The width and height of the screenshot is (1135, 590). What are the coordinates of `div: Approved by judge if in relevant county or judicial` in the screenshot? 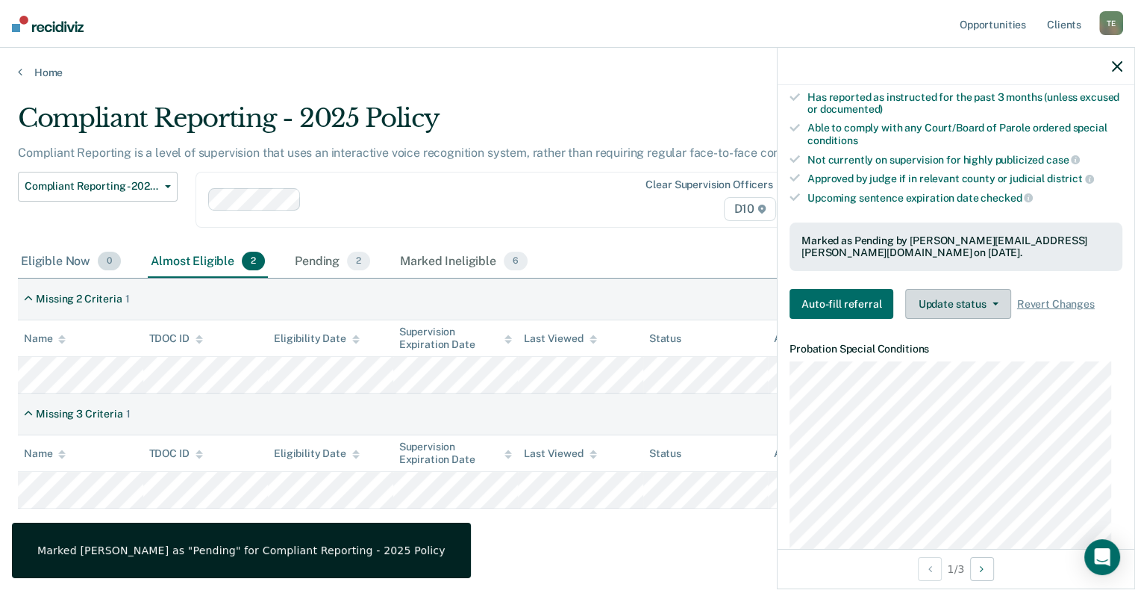 It's located at (965, 178).